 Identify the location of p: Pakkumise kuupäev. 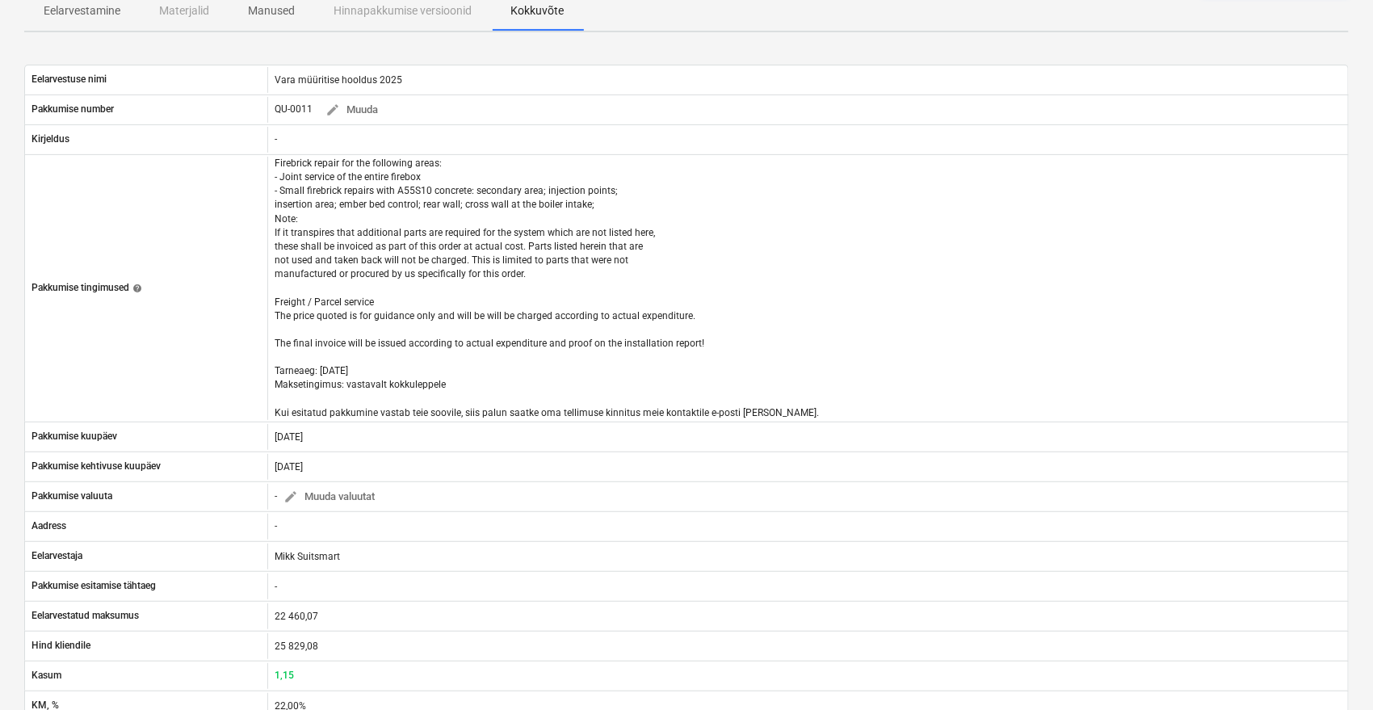
(74, 436).